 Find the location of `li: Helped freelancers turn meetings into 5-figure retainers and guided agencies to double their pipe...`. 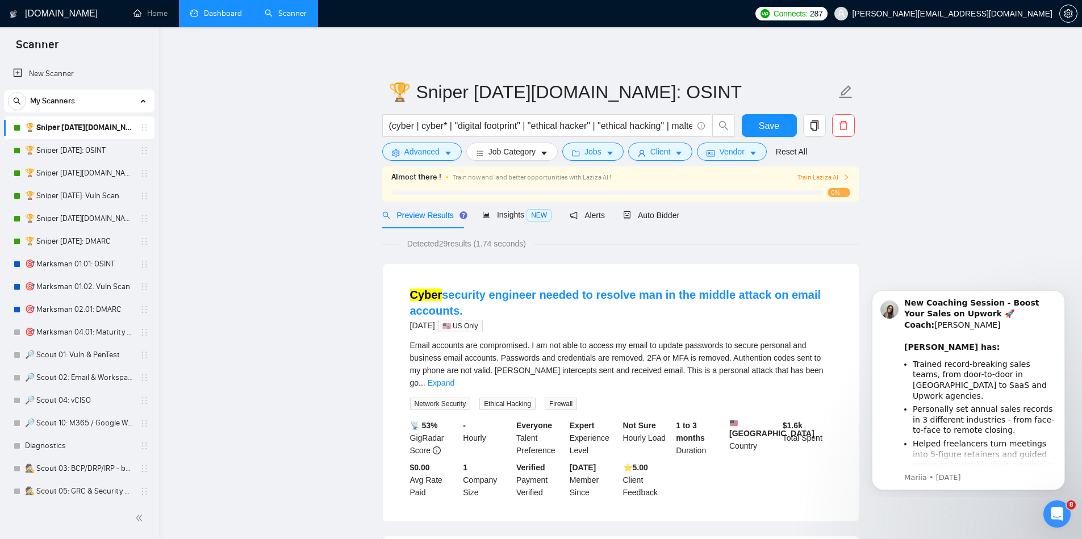

li: Helped freelancers turn meetings into 5-figure retainers and guided agencies to double their pipe... is located at coordinates (130, 180).